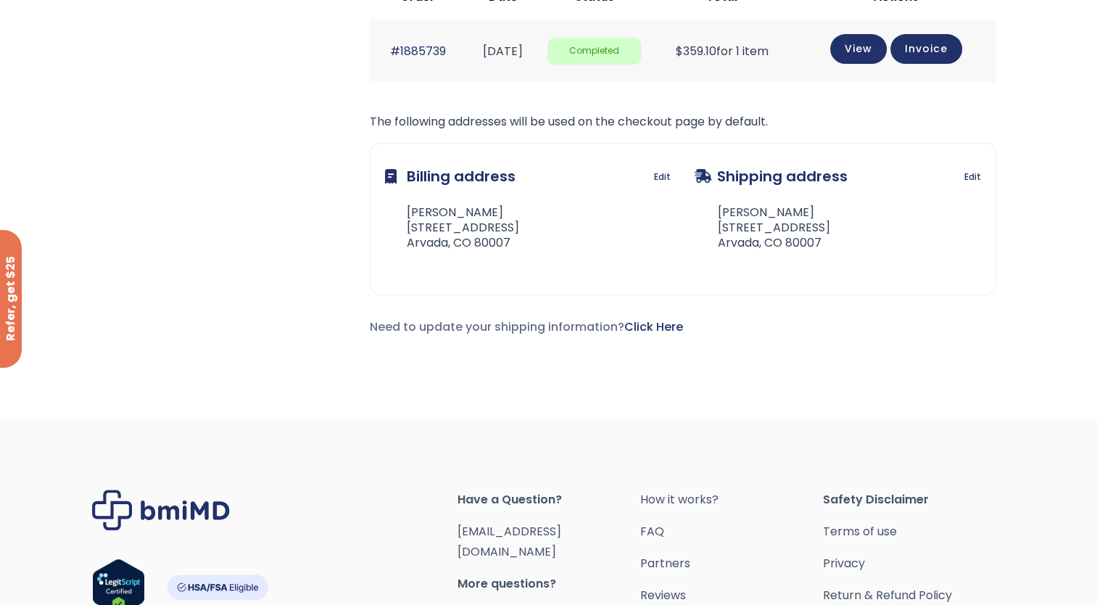 The width and height of the screenshot is (1097, 605). Describe the element at coordinates (770, 176) in the screenshot. I see `h3: Shipping address` at that location.